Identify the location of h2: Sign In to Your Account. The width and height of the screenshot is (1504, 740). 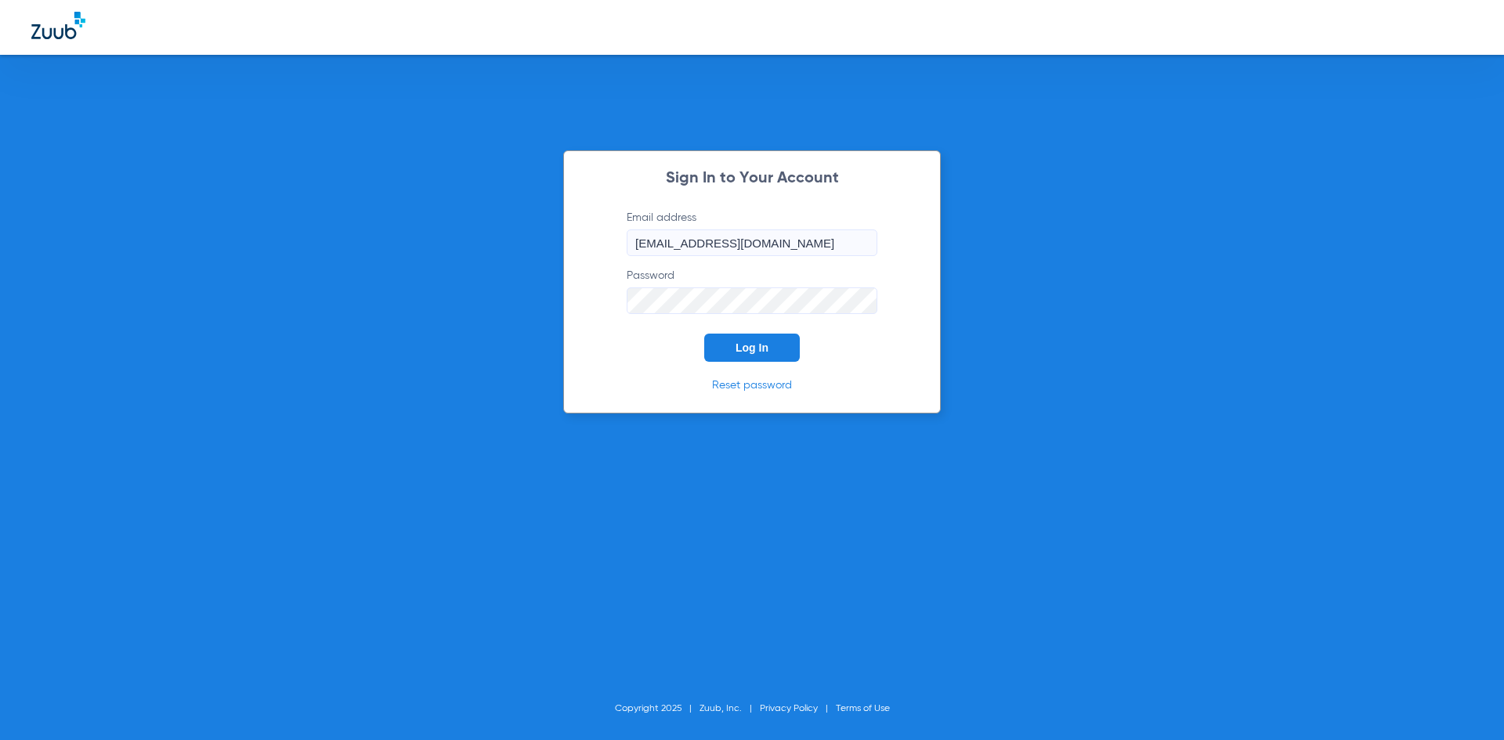
(752, 179).